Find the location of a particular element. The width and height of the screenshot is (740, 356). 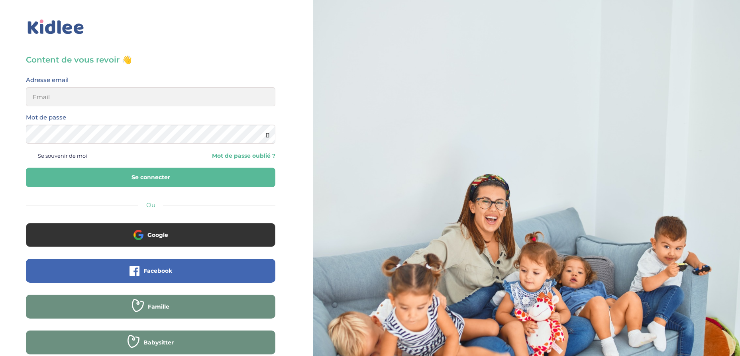

a: Facebook is located at coordinates (151, 276).